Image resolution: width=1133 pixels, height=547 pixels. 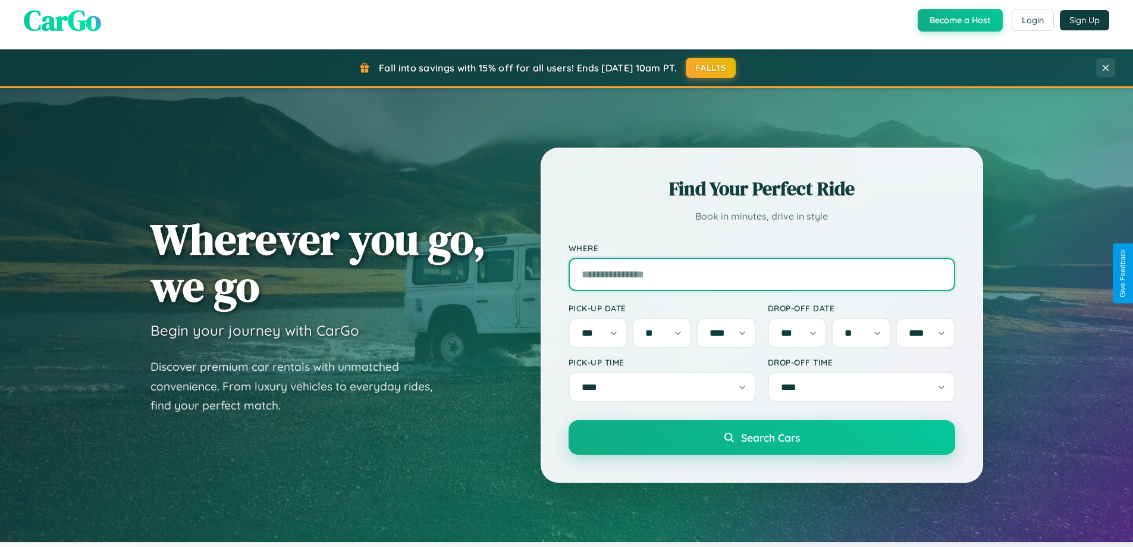 What do you see at coordinates (1123, 273) in the screenshot?
I see `div: Give Feedback` at bounding box center [1123, 273].